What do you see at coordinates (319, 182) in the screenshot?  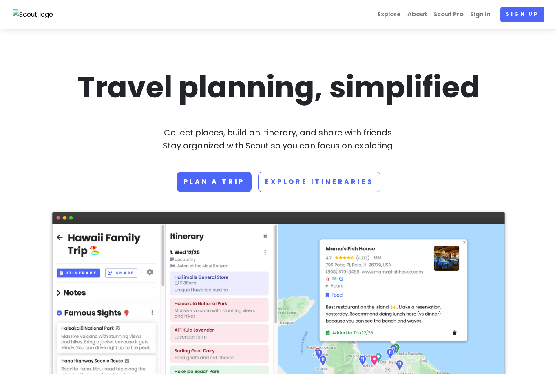 I see `a: Explore Itineraries` at bounding box center [319, 182].